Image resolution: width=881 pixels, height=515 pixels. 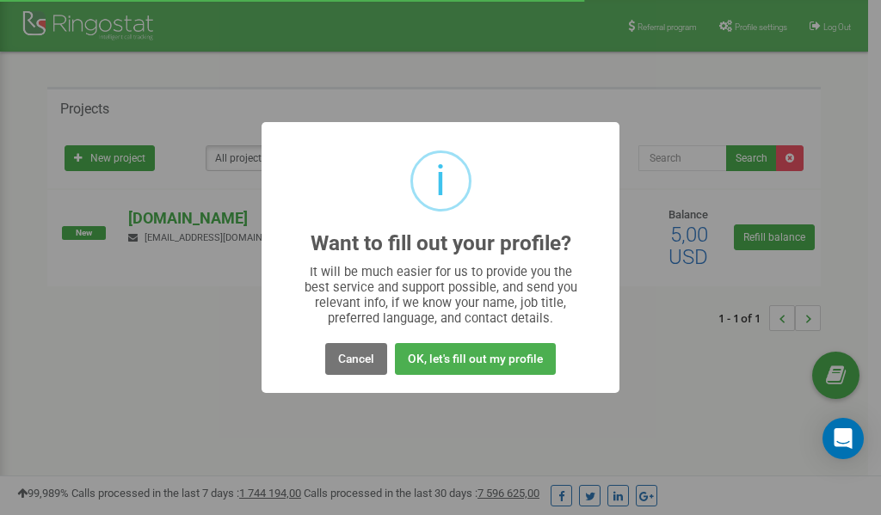 I want to click on button: Cancel, so click(x=356, y=359).